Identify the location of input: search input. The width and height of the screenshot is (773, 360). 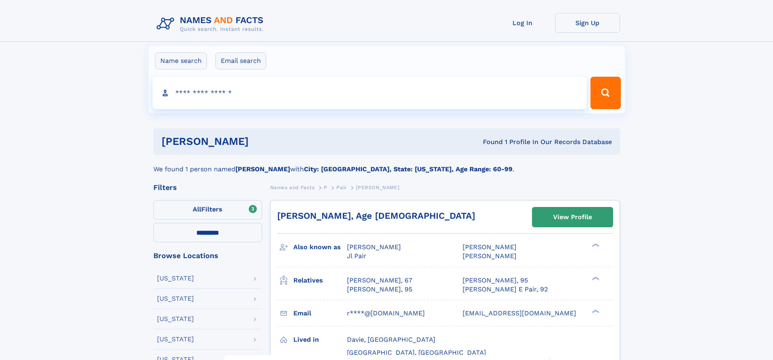
(370, 93).